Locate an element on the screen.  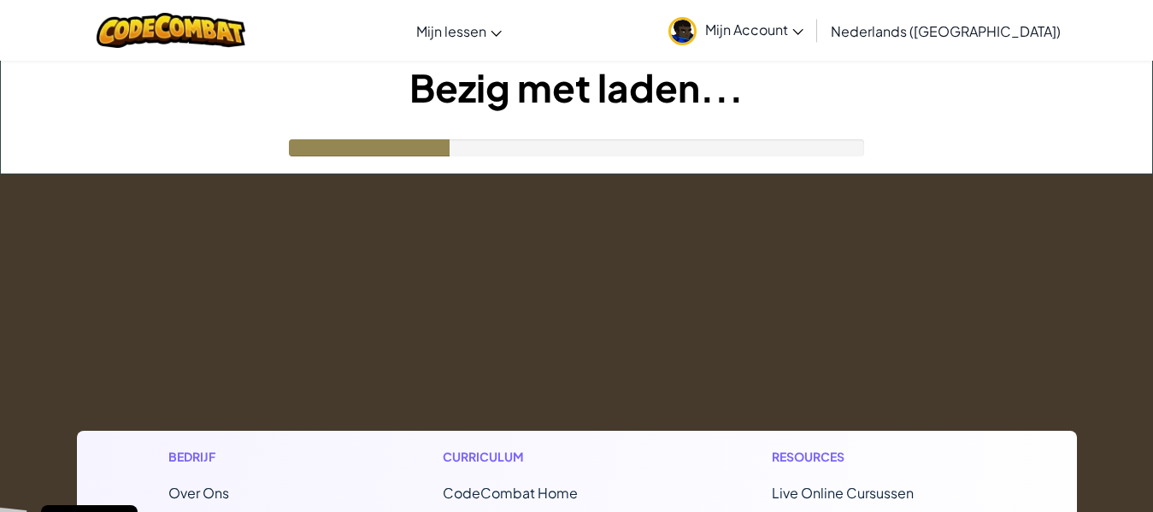
span: CodeCombat Home is located at coordinates (510, 492).